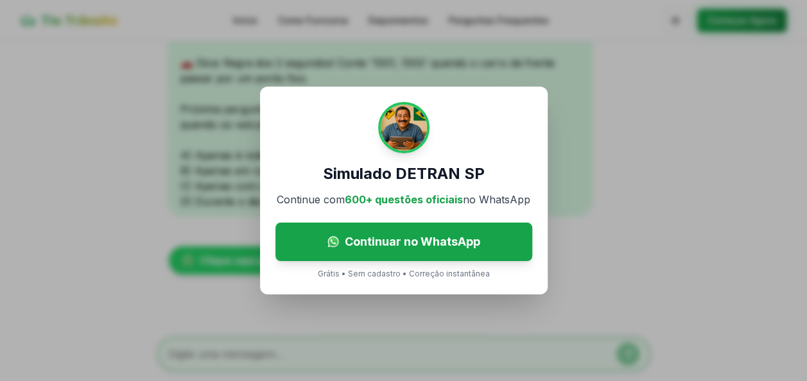  What do you see at coordinates (403, 200) in the screenshot?
I see `p: Continue com no WhatsApp` at bounding box center [403, 200].